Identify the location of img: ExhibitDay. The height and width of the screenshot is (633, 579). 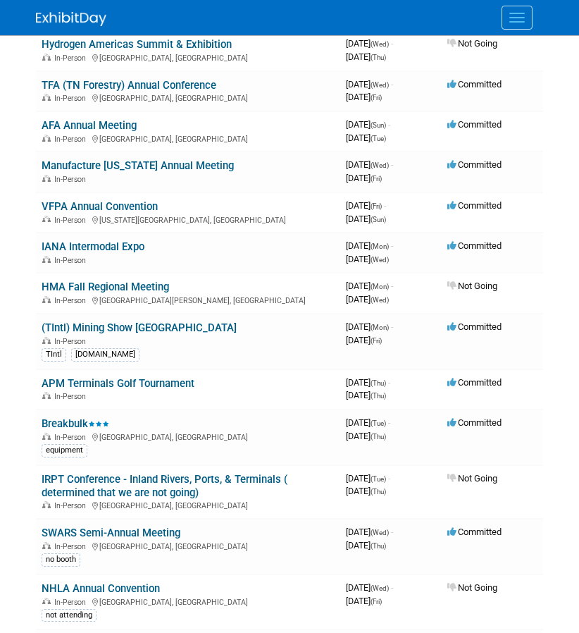
(71, 19).